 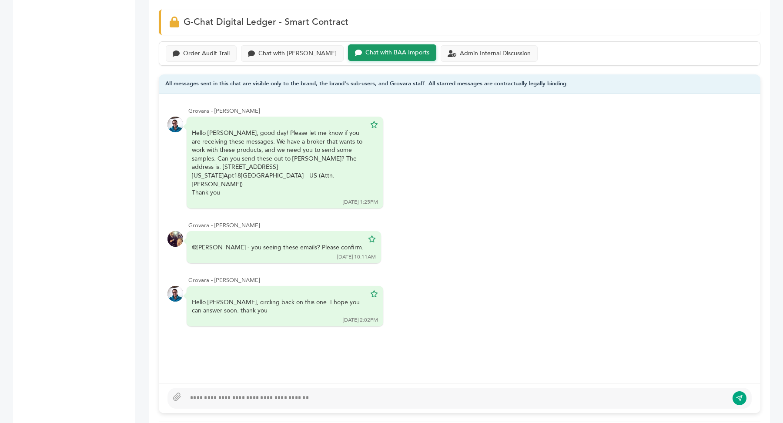 I want to click on span: Apt18, so click(x=232, y=175).